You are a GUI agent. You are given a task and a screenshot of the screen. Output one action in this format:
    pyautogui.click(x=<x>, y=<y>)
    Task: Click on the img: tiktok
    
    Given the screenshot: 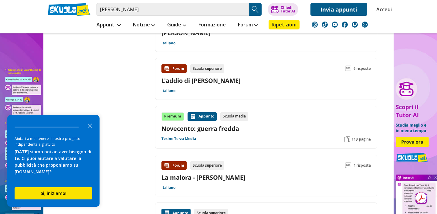 What is the action you would take?
    pyautogui.click(x=324, y=25)
    